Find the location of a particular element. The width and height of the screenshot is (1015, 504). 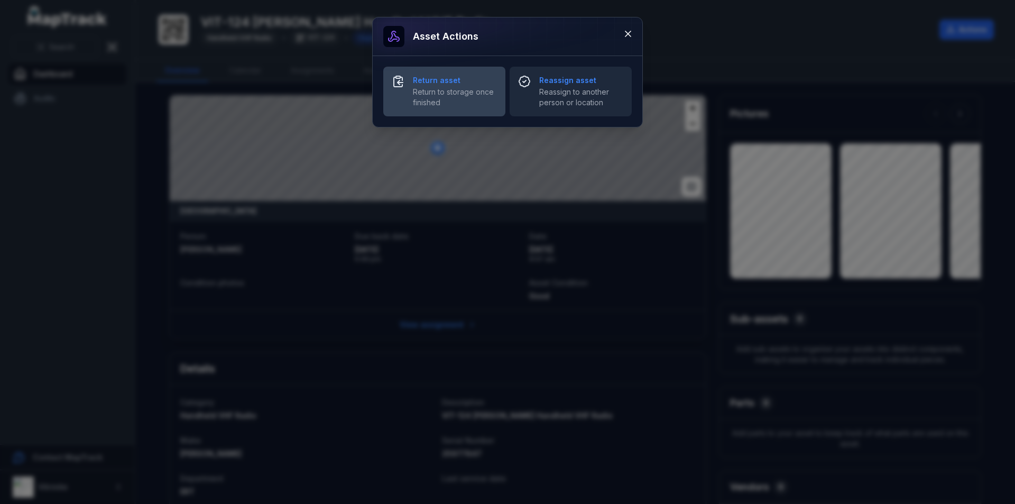

strong: Reassign asset is located at coordinates (581, 80).